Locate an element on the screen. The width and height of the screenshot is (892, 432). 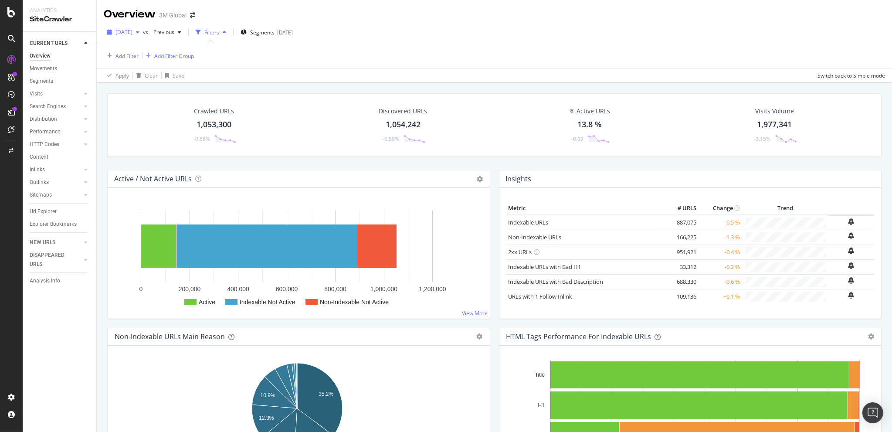
span: vs is located at coordinates (146, 32).